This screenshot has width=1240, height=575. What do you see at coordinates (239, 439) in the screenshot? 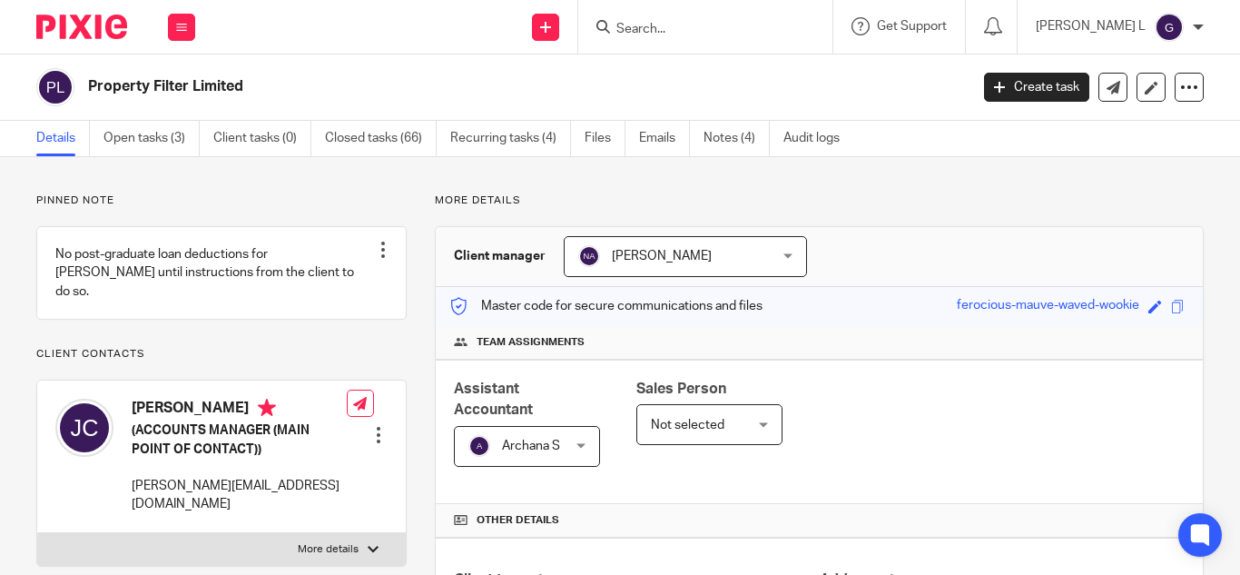
I see `h5: (ACCOUNTS MANAGER (MAIN POINT OF CONTACT))` at bounding box center [239, 439].